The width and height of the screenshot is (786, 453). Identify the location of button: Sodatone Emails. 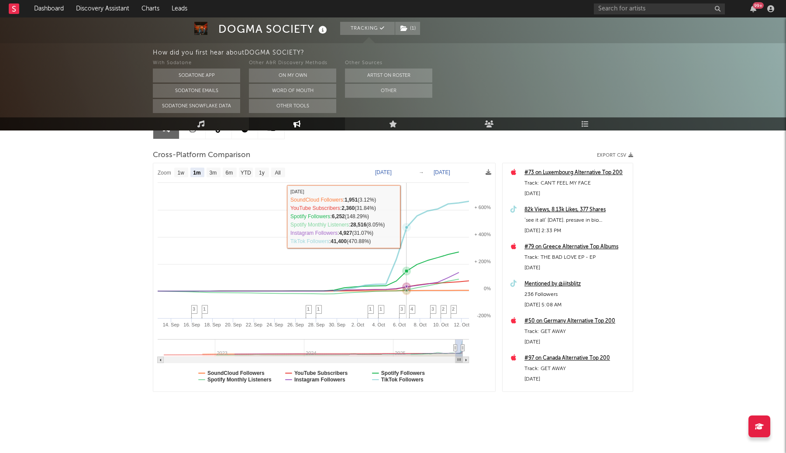
(197, 91).